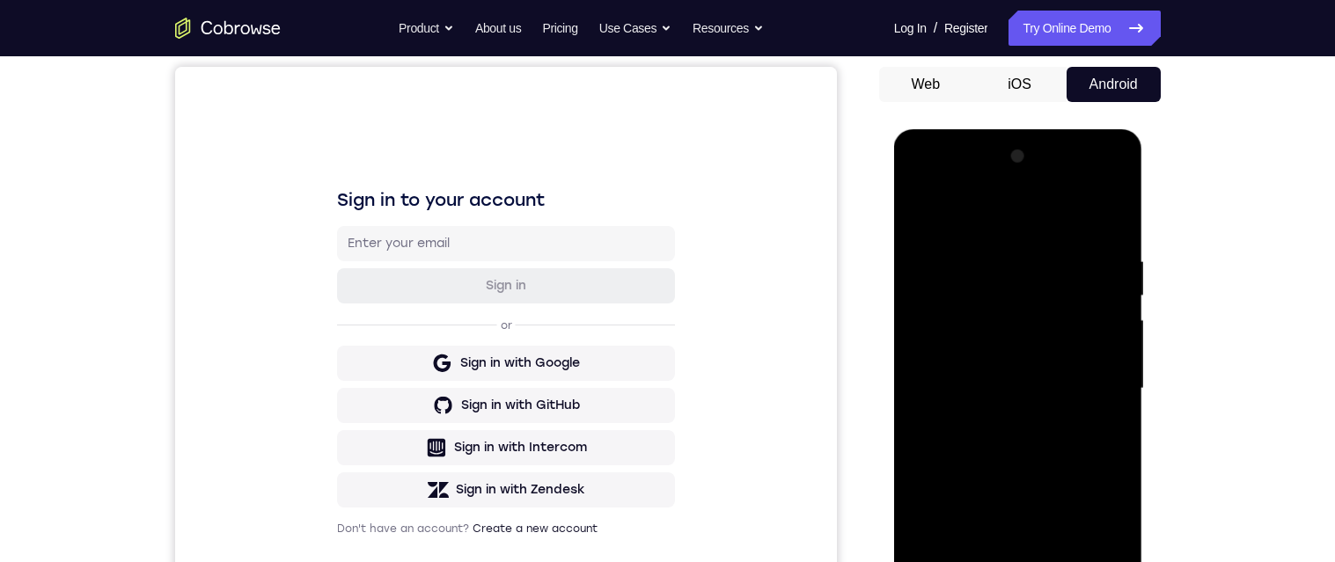 The width and height of the screenshot is (1335, 562). I want to click on p: or, so click(331, 259).